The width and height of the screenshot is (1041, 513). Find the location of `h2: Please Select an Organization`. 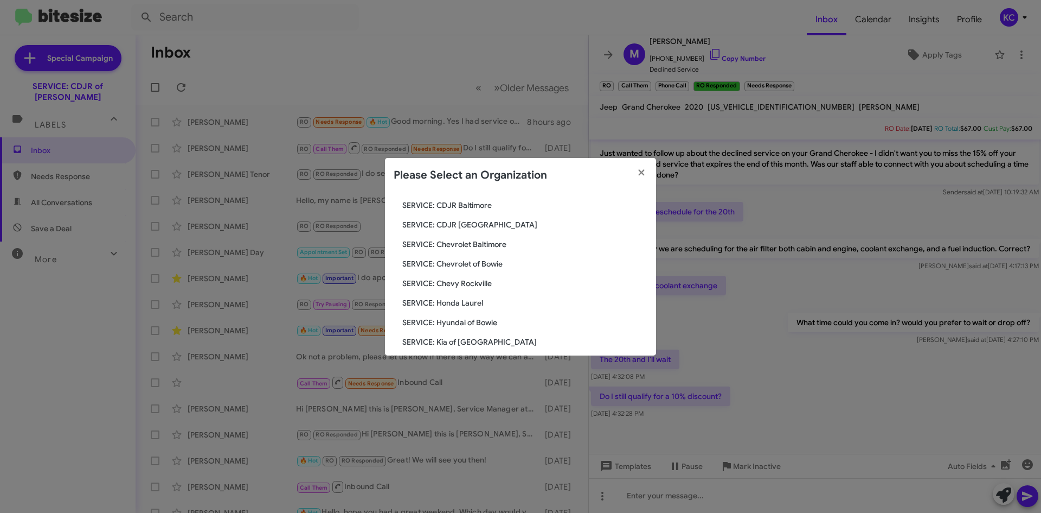

h2: Please Select an Organization is located at coordinates (470, 175).